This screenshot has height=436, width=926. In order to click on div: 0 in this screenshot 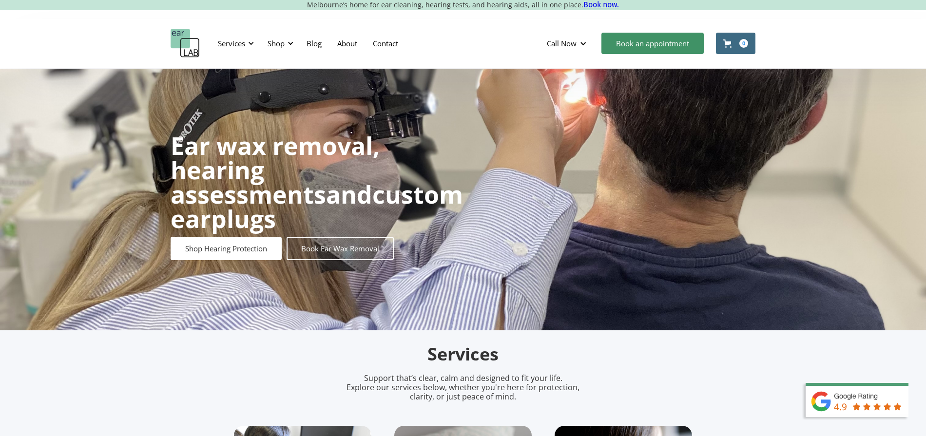, I will do `click(743, 43)`.